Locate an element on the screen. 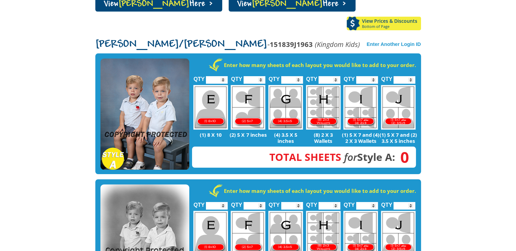 This screenshot has height=251, width=516. p: (8) 2 X 3 Wallets is located at coordinates (323, 138).